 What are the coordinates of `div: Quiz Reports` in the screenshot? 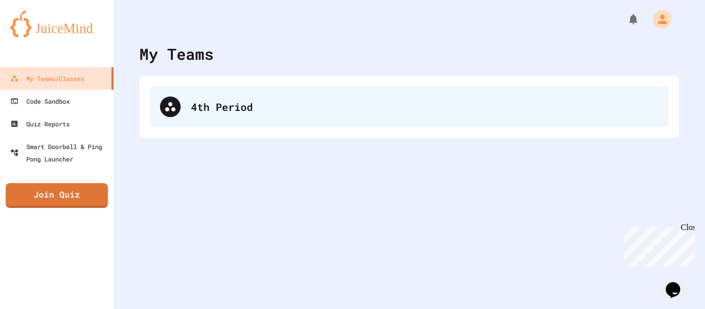 It's located at (40, 124).